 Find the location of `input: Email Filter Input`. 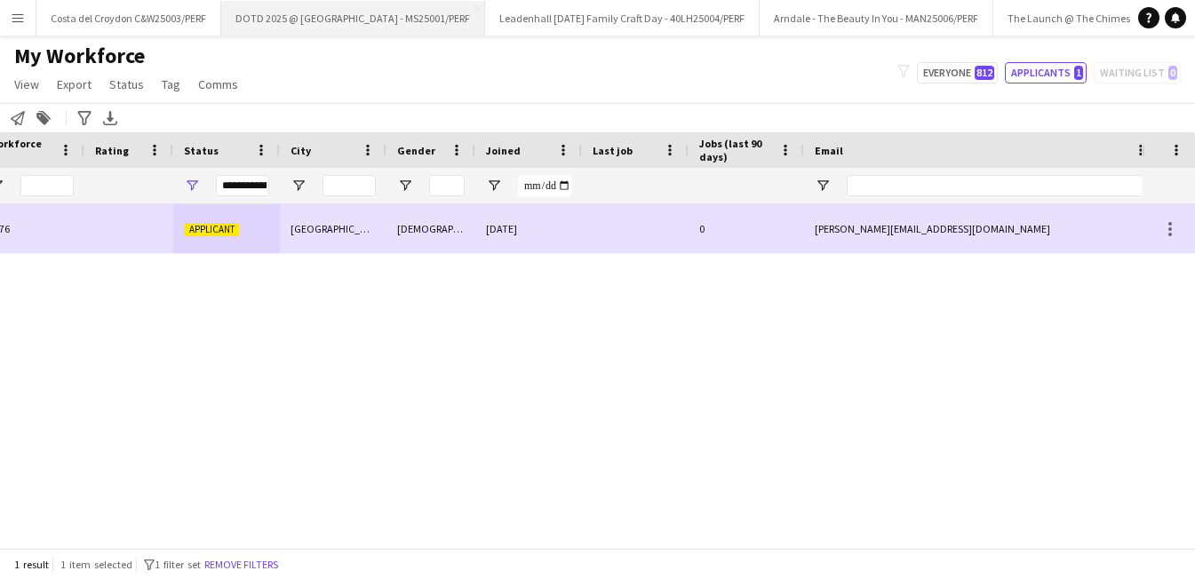

input: Email Filter Input is located at coordinates (998, 186).